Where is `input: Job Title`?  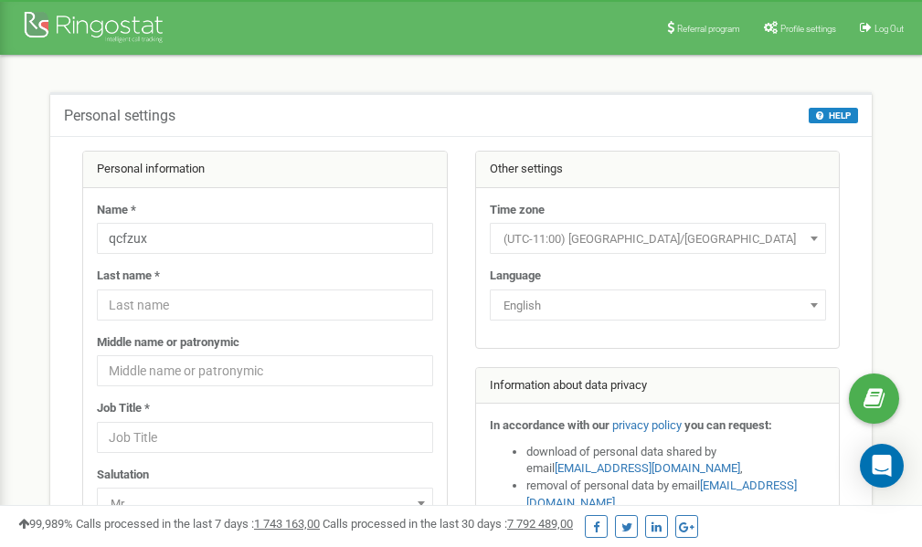
input: Job Title is located at coordinates (265, 437).